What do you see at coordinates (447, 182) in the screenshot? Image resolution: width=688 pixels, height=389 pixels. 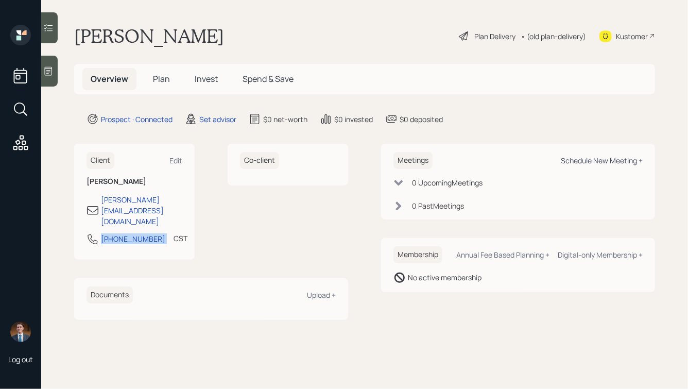 I see `div: 0 Upcoming Meeting s` at bounding box center [447, 182].